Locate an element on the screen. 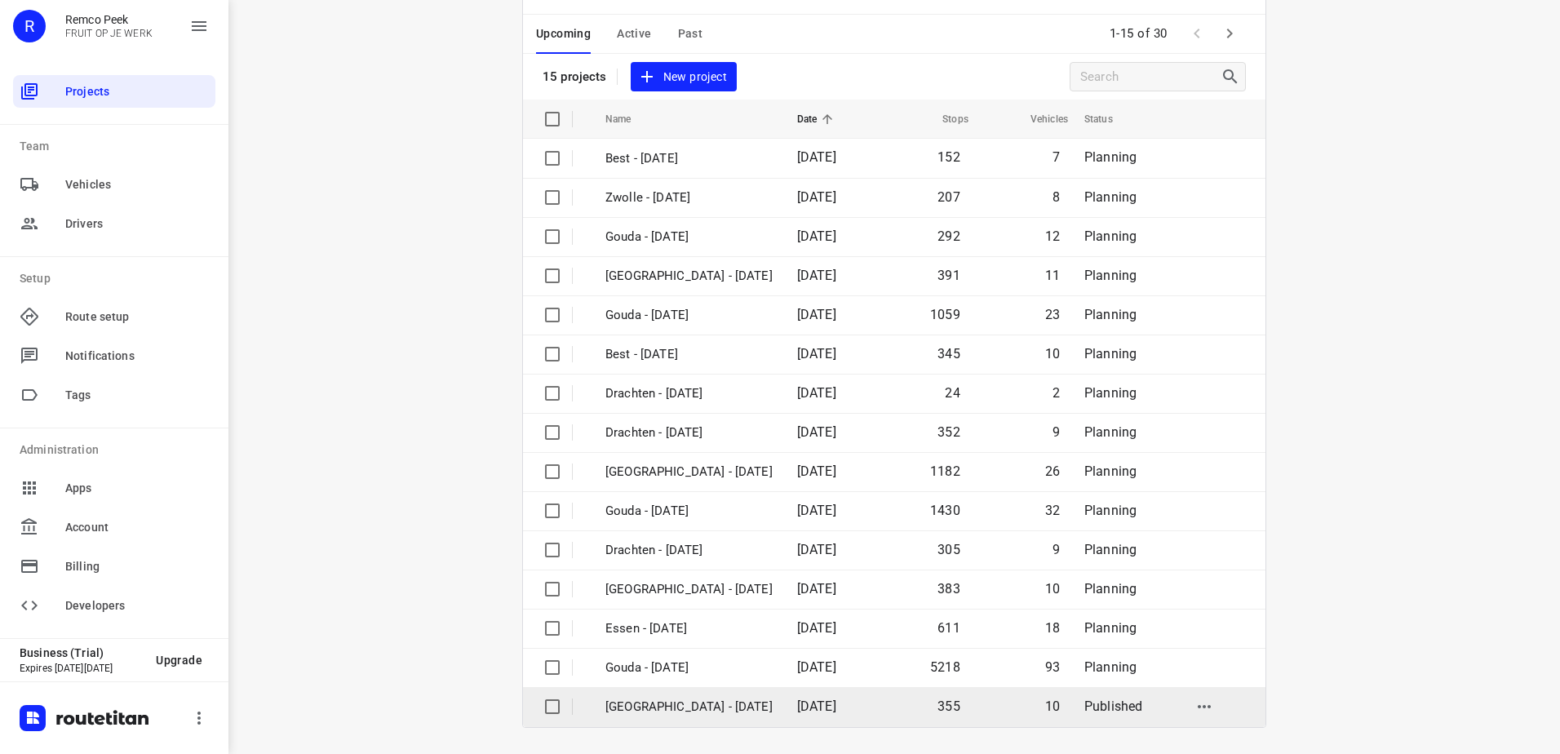 This screenshot has height=754, width=1560. span: 2 is located at coordinates (1056, 392).